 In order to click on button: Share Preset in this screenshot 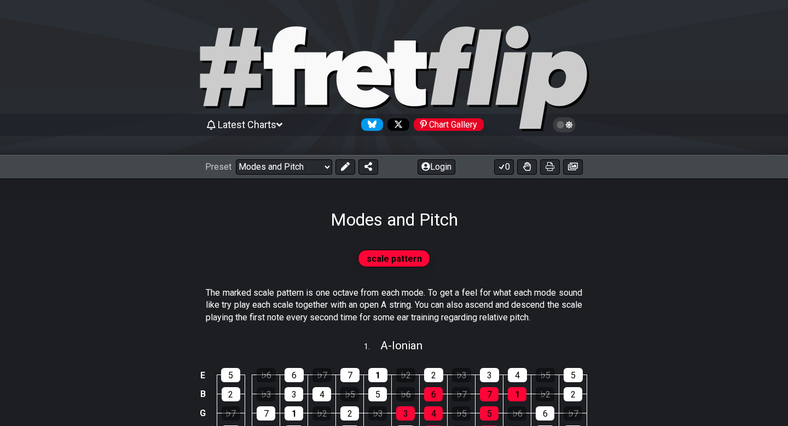, I will do `click(368, 167)`.